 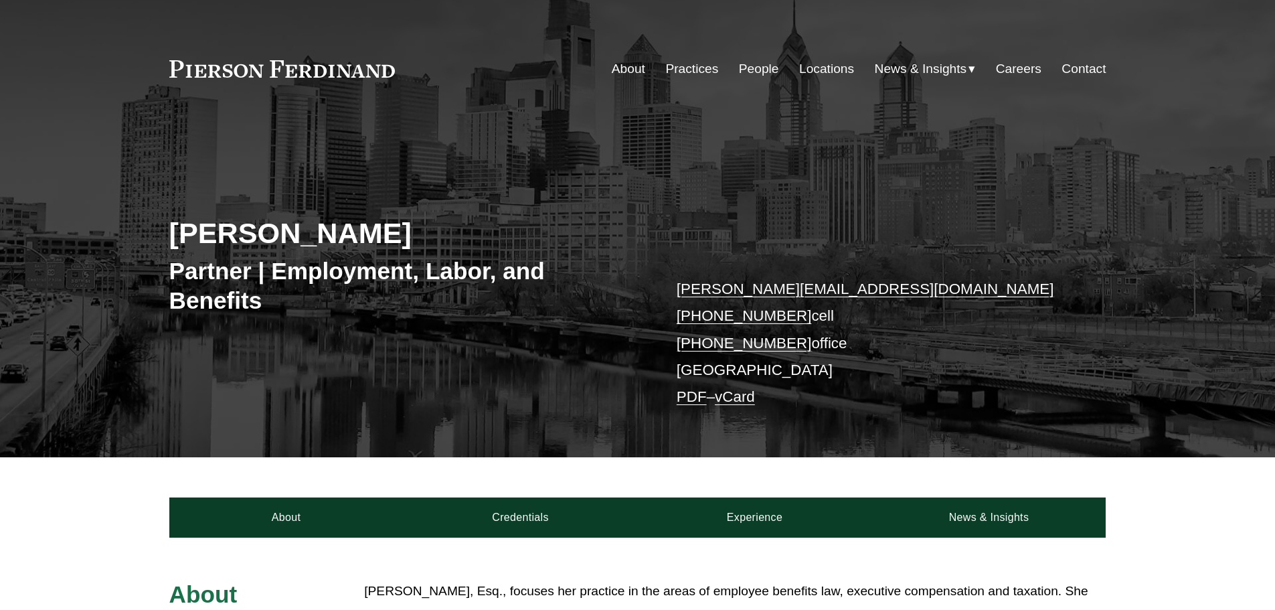 What do you see at coordinates (203, 594) in the screenshot?
I see `span: About` at bounding box center [203, 594].